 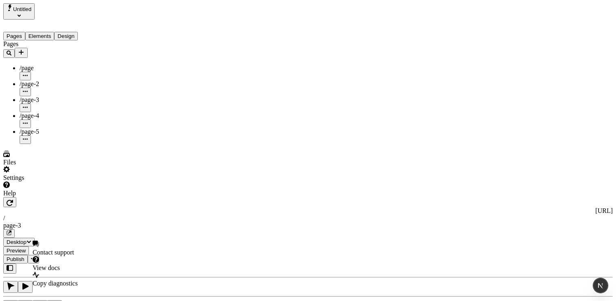 I want to click on span: Copy diagnostics, so click(x=55, y=283).